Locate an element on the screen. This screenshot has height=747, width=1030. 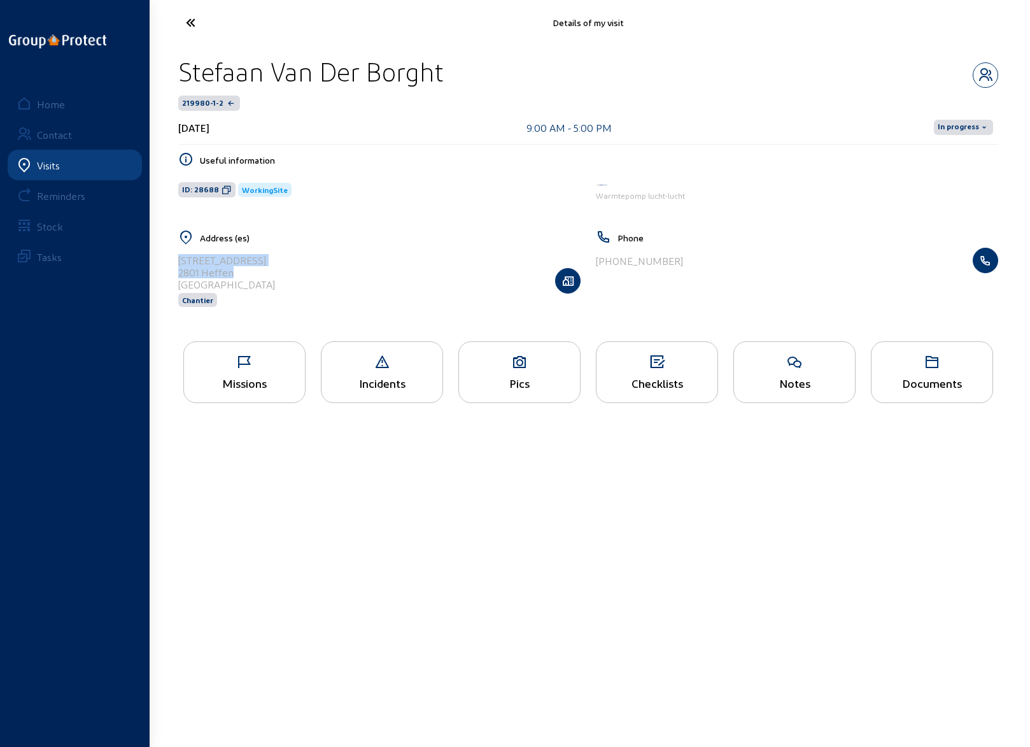
span: 219980-1-2 is located at coordinates (202, 103).